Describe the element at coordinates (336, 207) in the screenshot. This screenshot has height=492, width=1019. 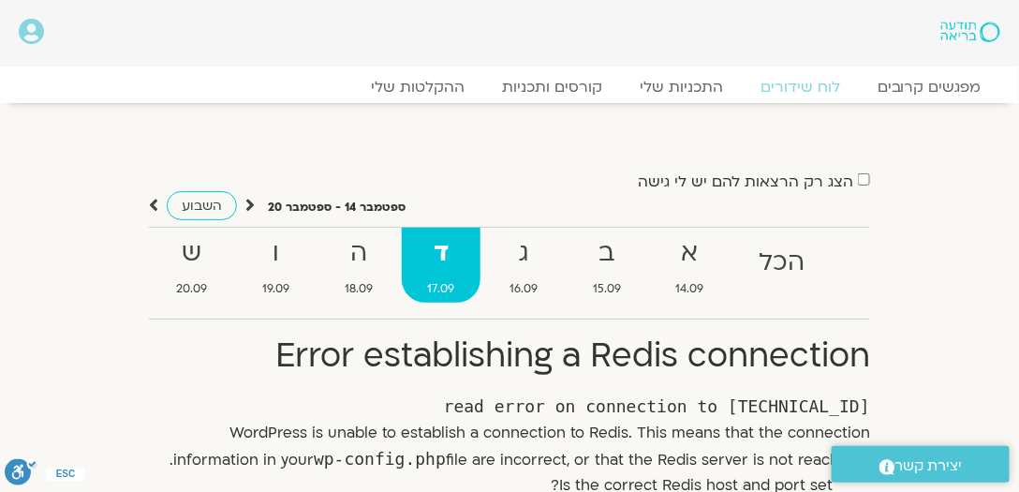
I see `p: ספטמבר 14 - ספטמבר 20` at that location.